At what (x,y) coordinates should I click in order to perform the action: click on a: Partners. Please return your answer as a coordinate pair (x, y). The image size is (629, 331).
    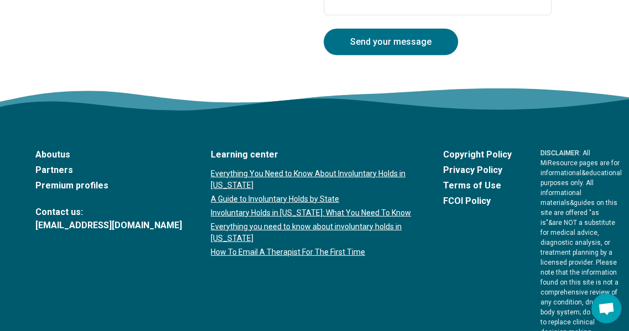
    Looking at the image, I should click on (108, 170).